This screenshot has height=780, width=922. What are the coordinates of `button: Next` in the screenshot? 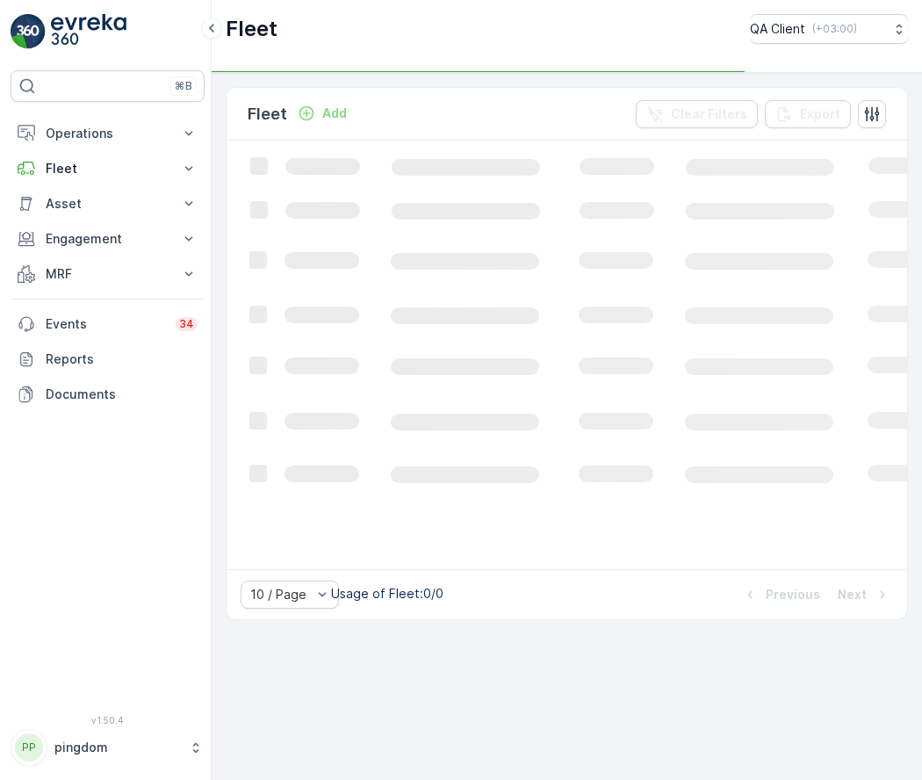 It's located at (864, 595).